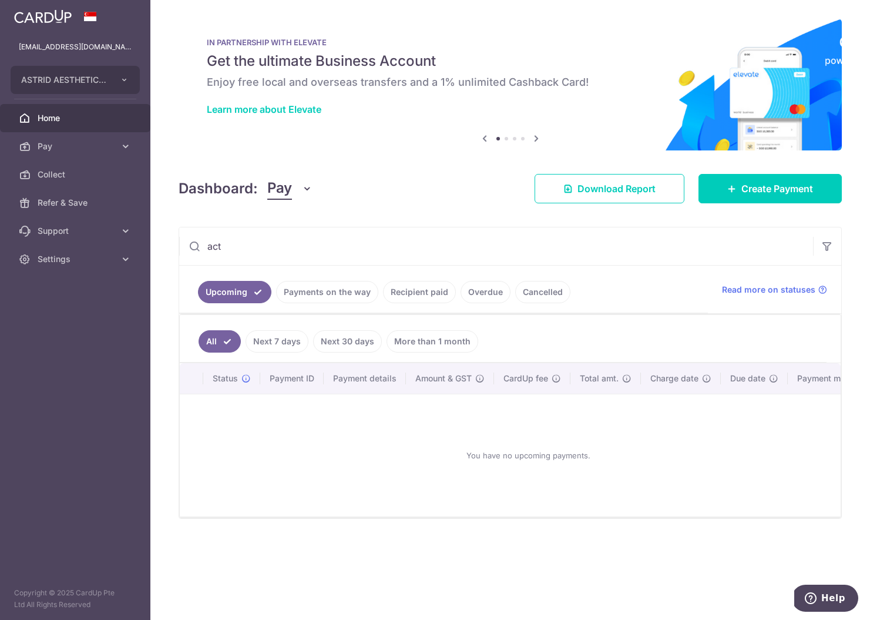  What do you see at coordinates (496, 246) in the screenshot?
I see `input: Search by recipient name, payment id or reference` at bounding box center [496, 246].